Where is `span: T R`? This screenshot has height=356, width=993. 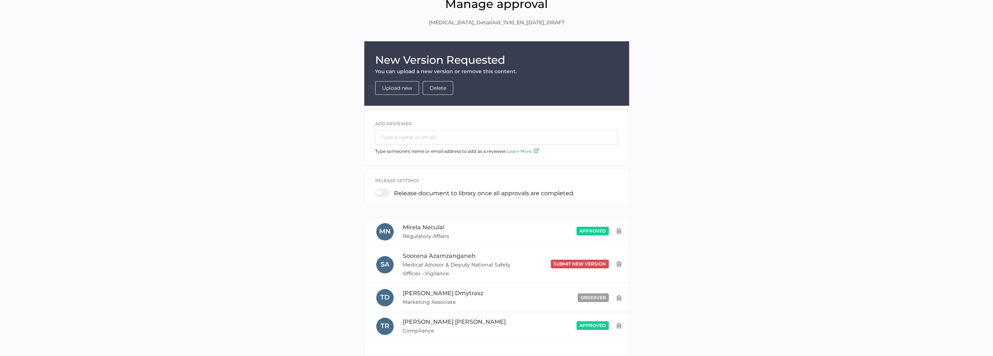
span: T R is located at coordinates (385, 326).